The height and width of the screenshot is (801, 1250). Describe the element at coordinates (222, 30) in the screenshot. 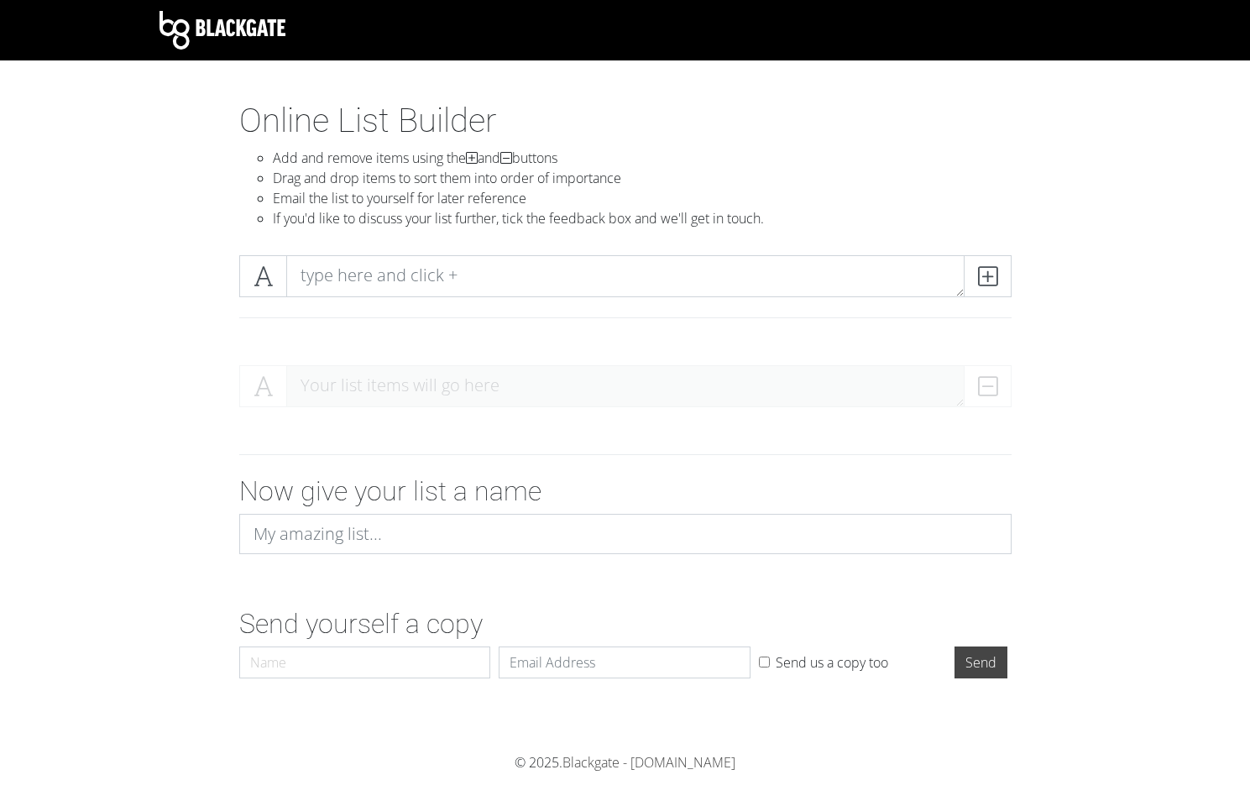

I see `img: Blackgate` at that location.